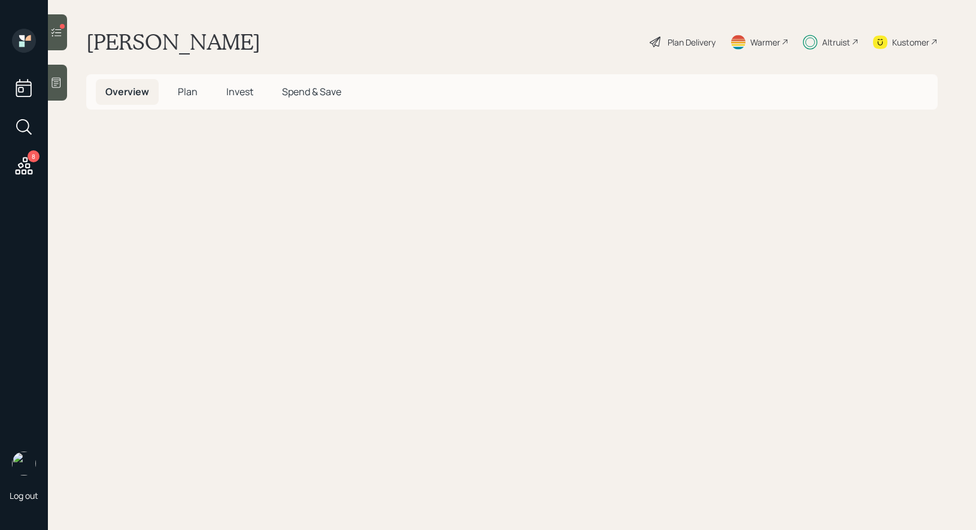 Image resolution: width=976 pixels, height=530 pixels. I want to click on span: Spend & Save, so click(311, 92).